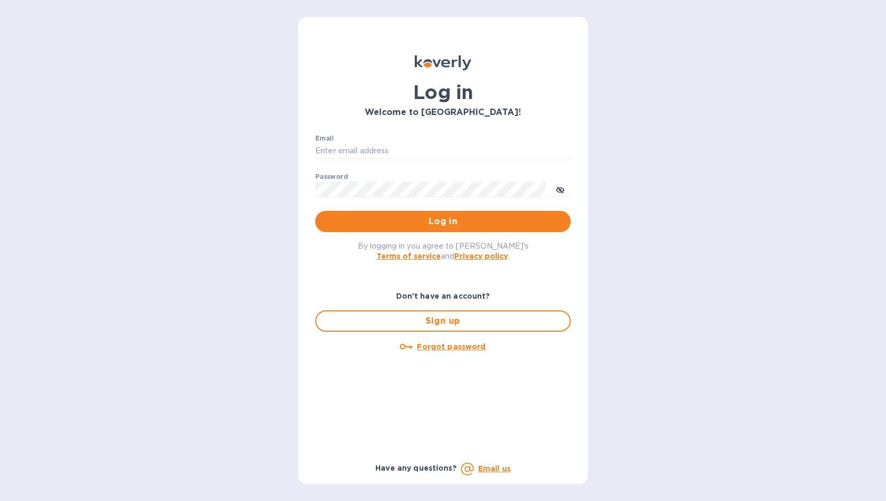 Image resolution: width=886 pixels, height=501 pixels. What do you see at coordinates (443, 321) in the screenshot?
I see `button: Sign up` at bounding box center [443, 321].